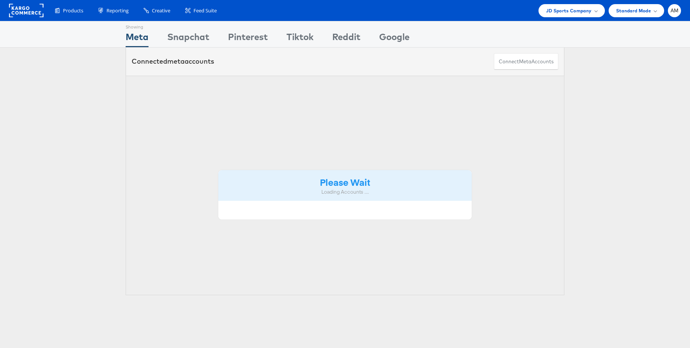 The width and height of the screenshot is (690, 348). Describe the element at coordinates (345, 182) in the screenshot. I see `strong: Please Wait` at that location.